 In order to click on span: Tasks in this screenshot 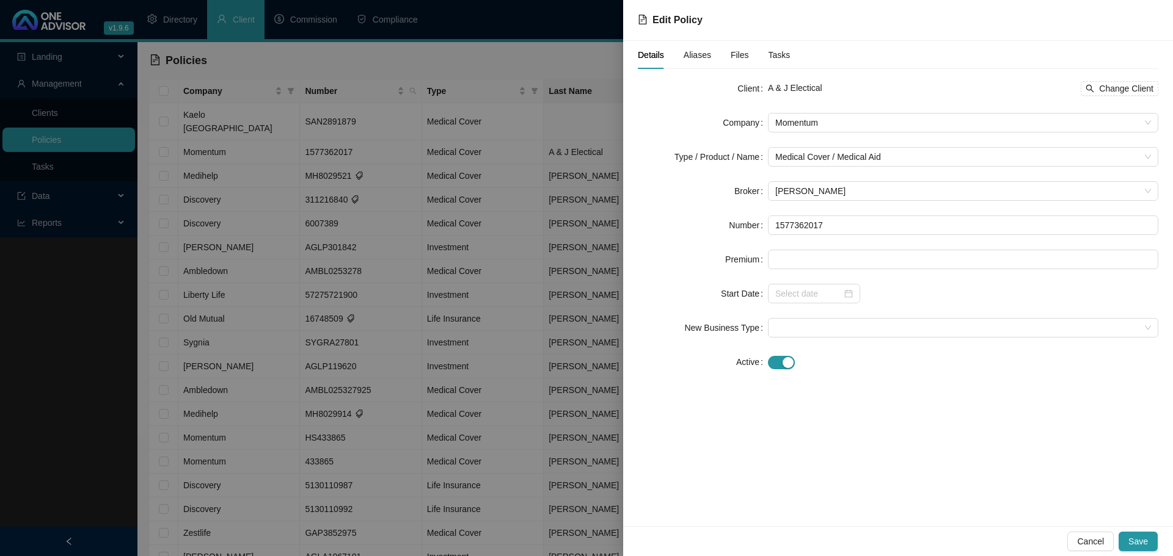, I will do `click(779, 55)`.